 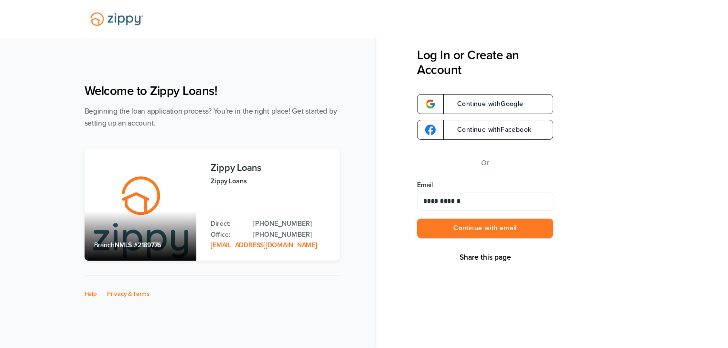 What do you see at coordinates (489, 130) in the screenshot?
I see `span: Continue with Facebook` at bounding box center [489, 130].